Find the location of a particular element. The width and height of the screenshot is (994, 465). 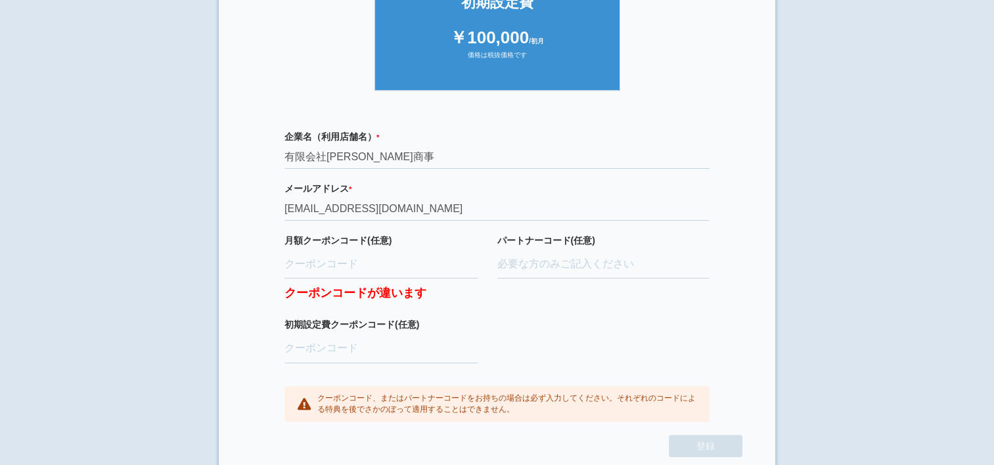

input: 必要な方のみご記入ください is located at coordinates (604, 265).